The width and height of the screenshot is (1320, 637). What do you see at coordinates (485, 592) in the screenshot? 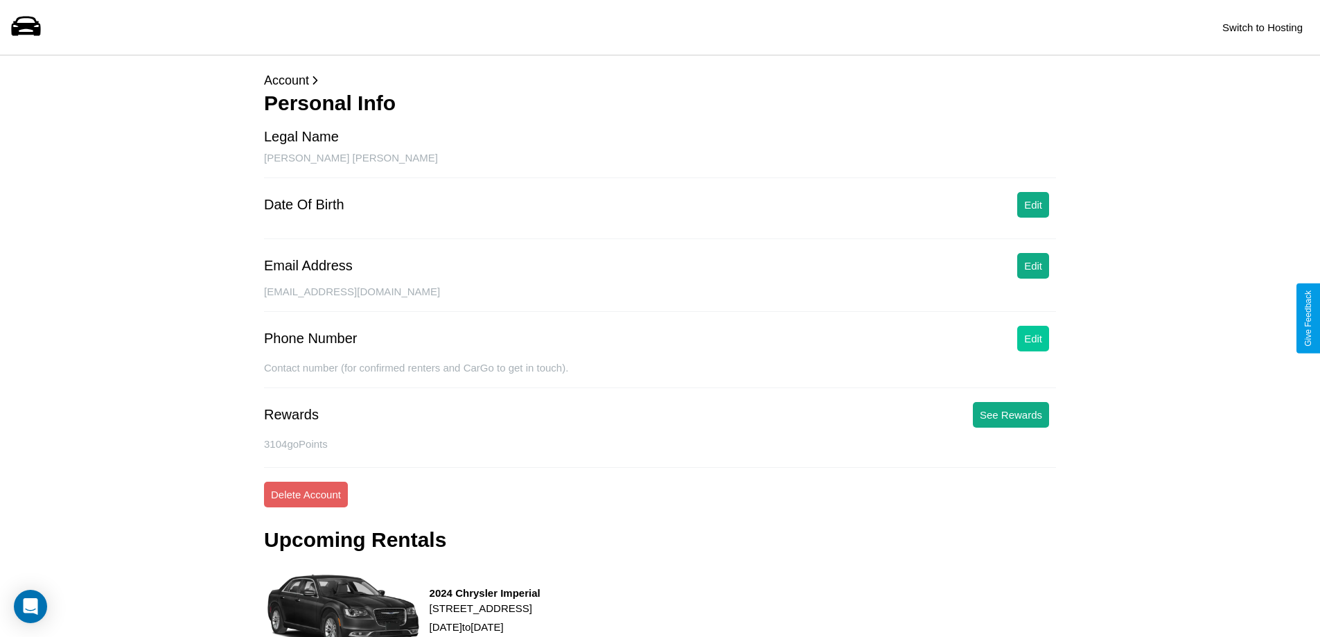
I see `h3: 2024 Chrysler Imperial` at bounding box center [485, 592].